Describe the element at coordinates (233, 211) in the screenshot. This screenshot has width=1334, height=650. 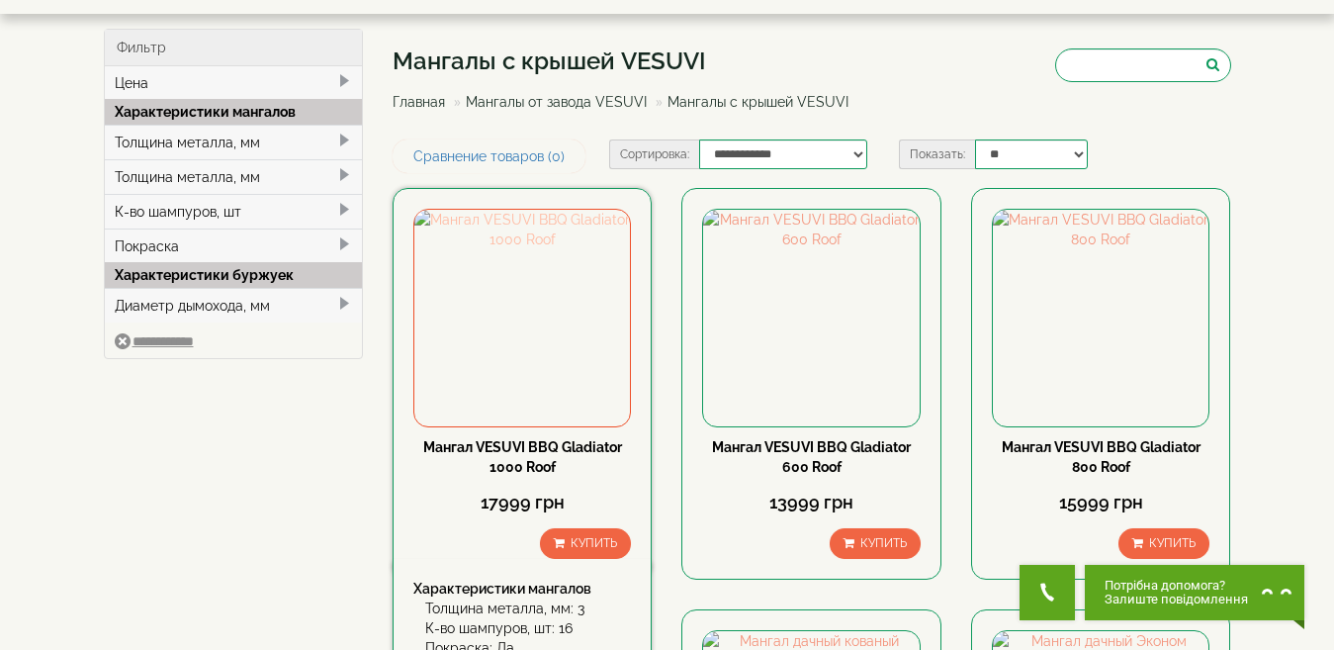
I see `div: К-во шампуров, шт` at that location.